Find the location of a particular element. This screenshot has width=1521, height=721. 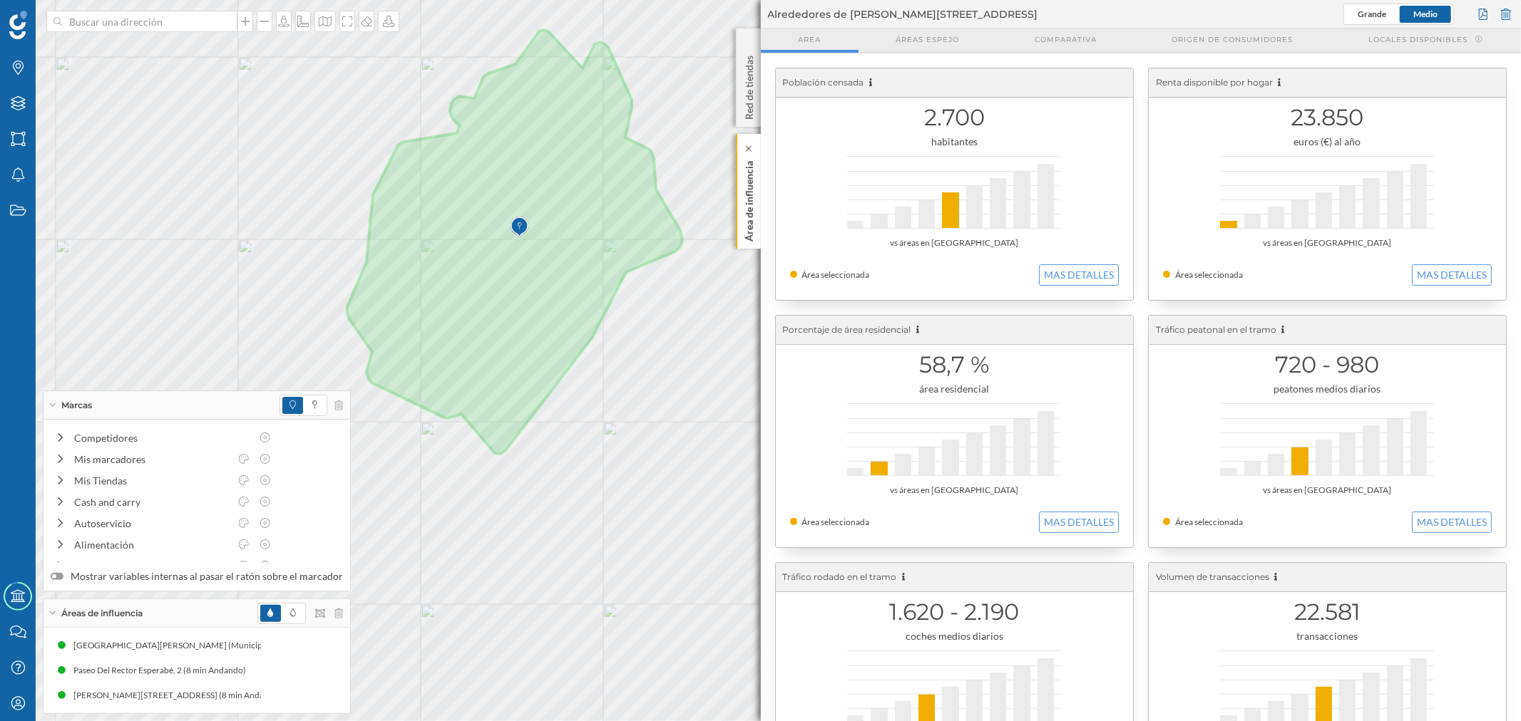

p: Red de tiendas is located at coordinates (749, 85).